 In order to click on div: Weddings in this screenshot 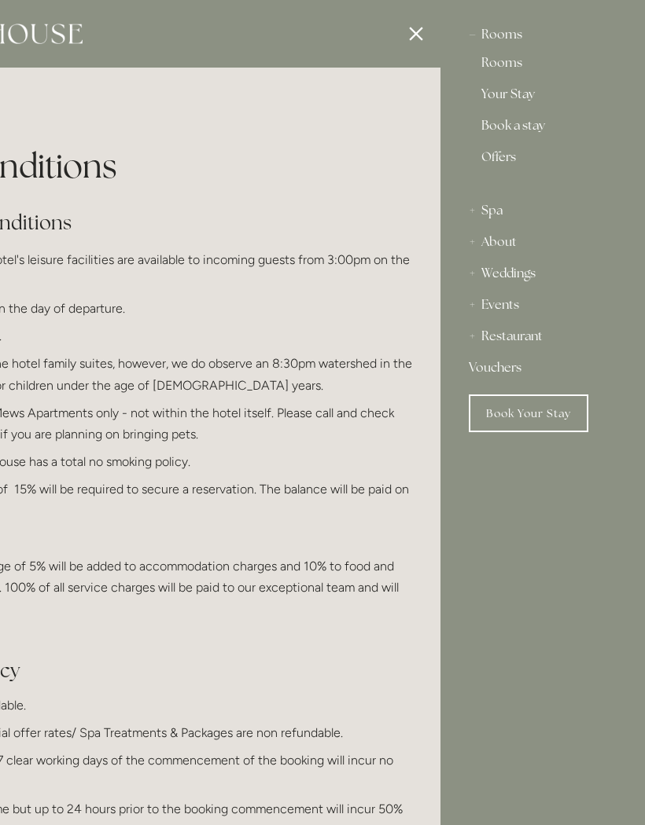, I will do `click(542, 274)`.